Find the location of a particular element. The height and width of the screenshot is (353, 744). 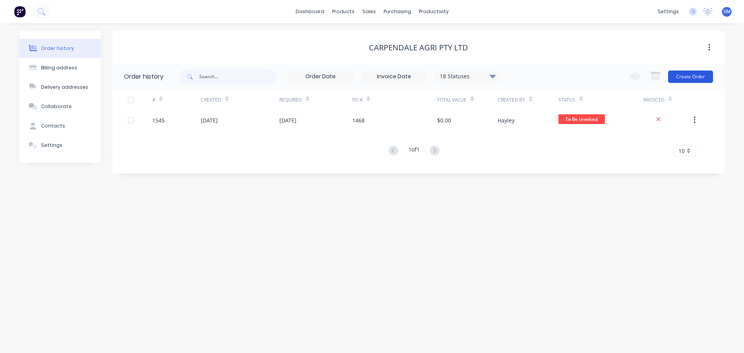

div: Contacts is located at coordinates (53, 126).